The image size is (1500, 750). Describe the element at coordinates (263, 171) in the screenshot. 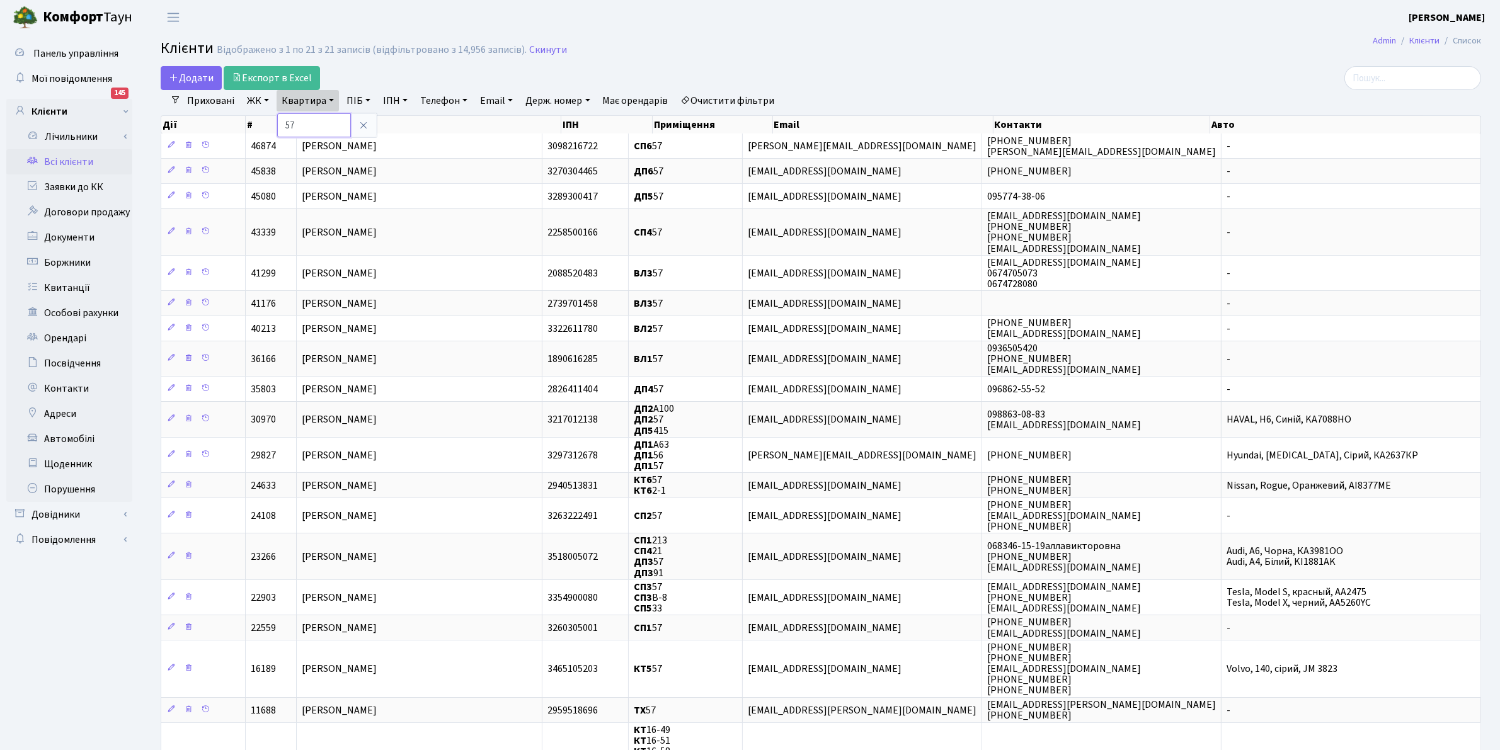

I see `span: 45838` at that location.